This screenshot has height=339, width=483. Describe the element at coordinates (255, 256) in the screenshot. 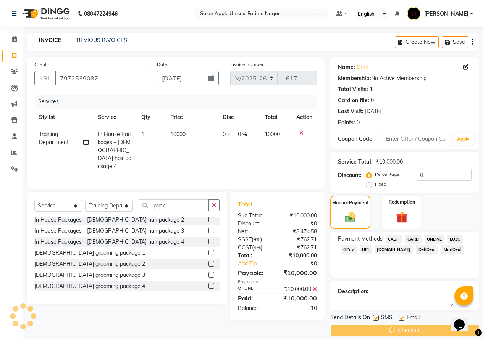

I see `div: Total:` at that location.